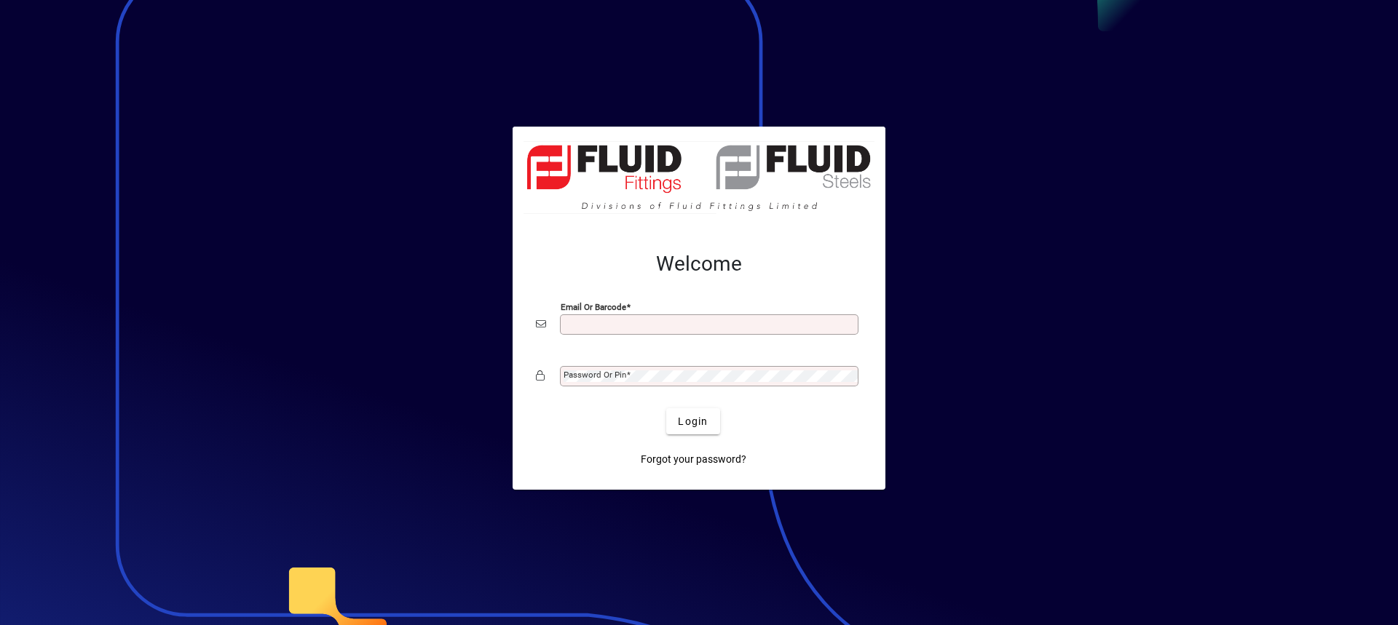 Image resolution: width=1398 pixels, height=625 pixels. What do you see at coordinates (699, 264) in the screenshot?
I see `h2: Welcome` at bounding box center [699, 264].